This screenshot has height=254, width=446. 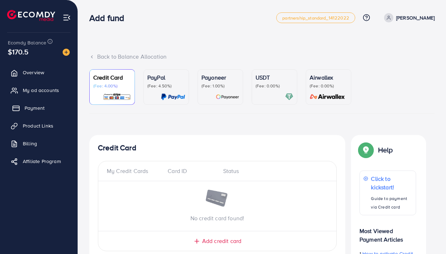 What do you see at coordinates (166, 78) in the screenshot?
I see `p: PayPal` at bounding box center [166, 78].